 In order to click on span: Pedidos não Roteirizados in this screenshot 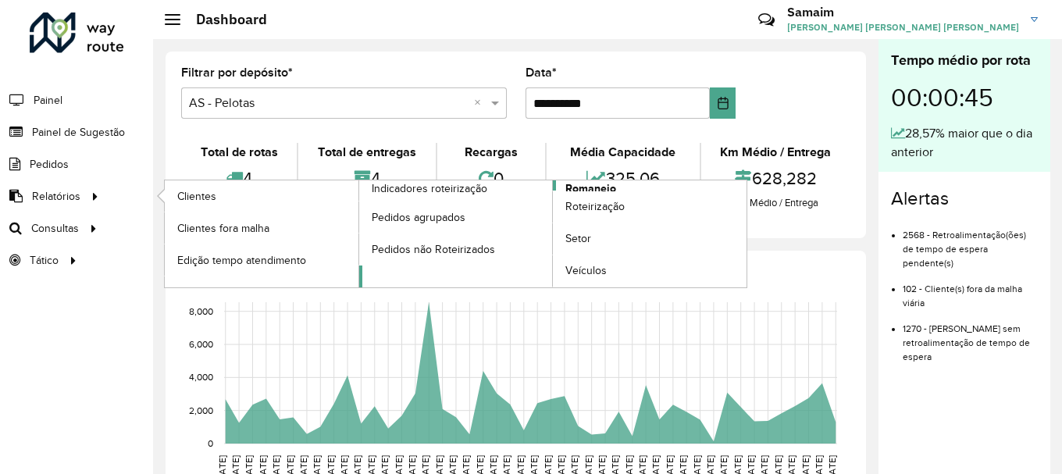, I will do `click(433, 249)`.